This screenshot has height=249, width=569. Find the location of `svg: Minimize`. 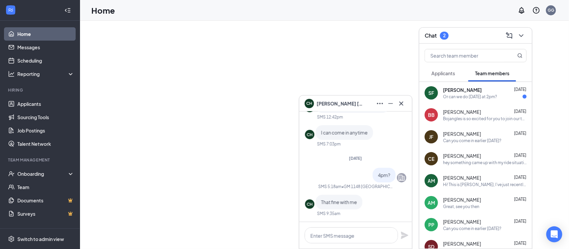

svg: Minimize is located at coordinates (390, 104).